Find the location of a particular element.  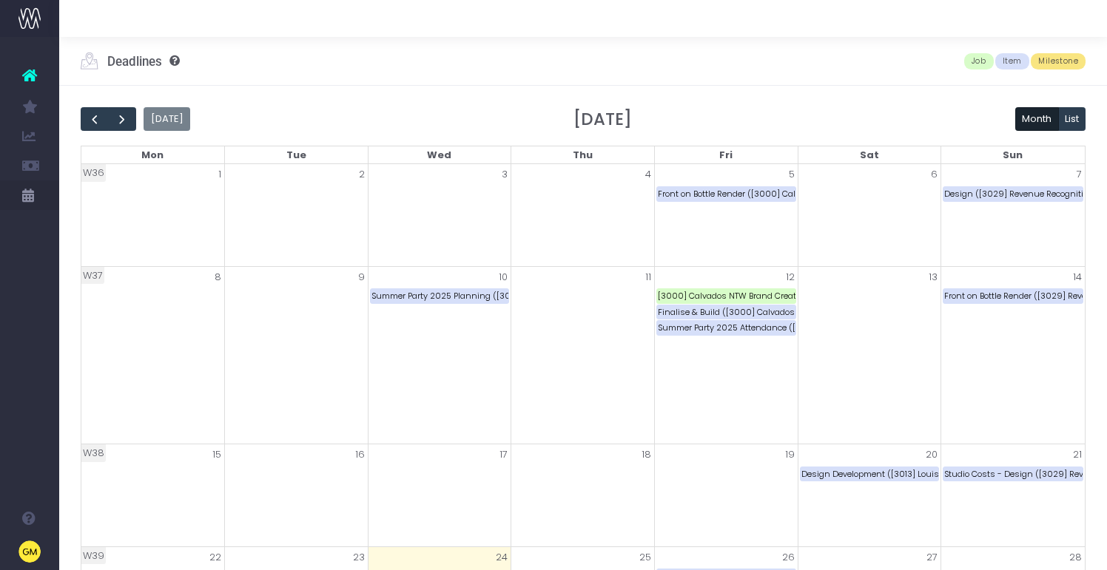

a: 4 is located at coordinates (648, 175).